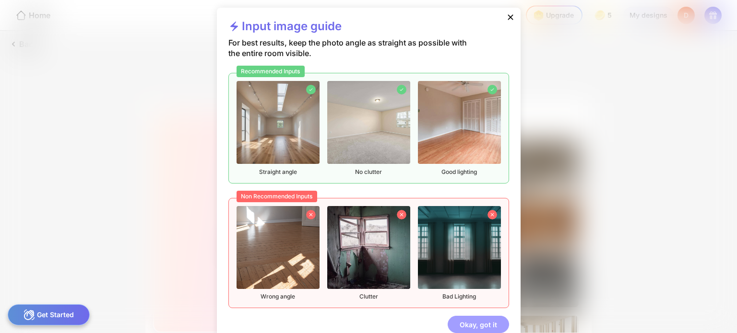 This screenshot has width=737, height=333. What do you see at coordinates (48, 315) in the screenshot?
I see `div: Get Started` at bounding box center [48, 315].